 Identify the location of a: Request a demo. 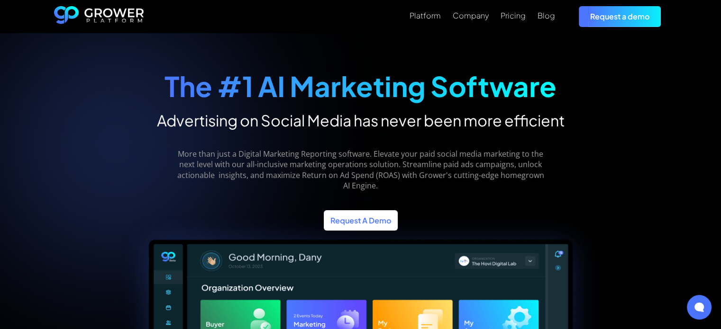
(619, 16).